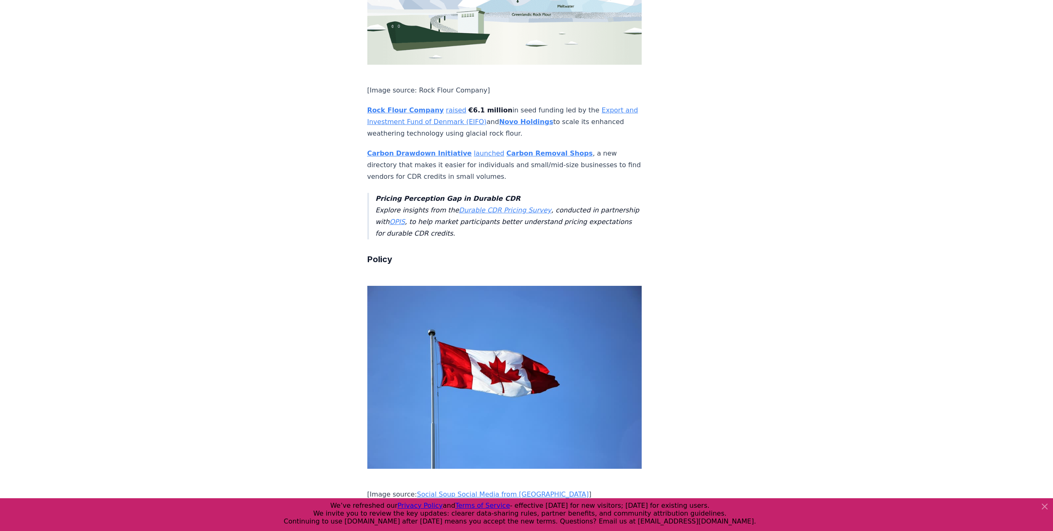 The image size is (1053, 531). Describe the element at coordinates (456, 110) in the screenshot. I see `a: raised` at that location.